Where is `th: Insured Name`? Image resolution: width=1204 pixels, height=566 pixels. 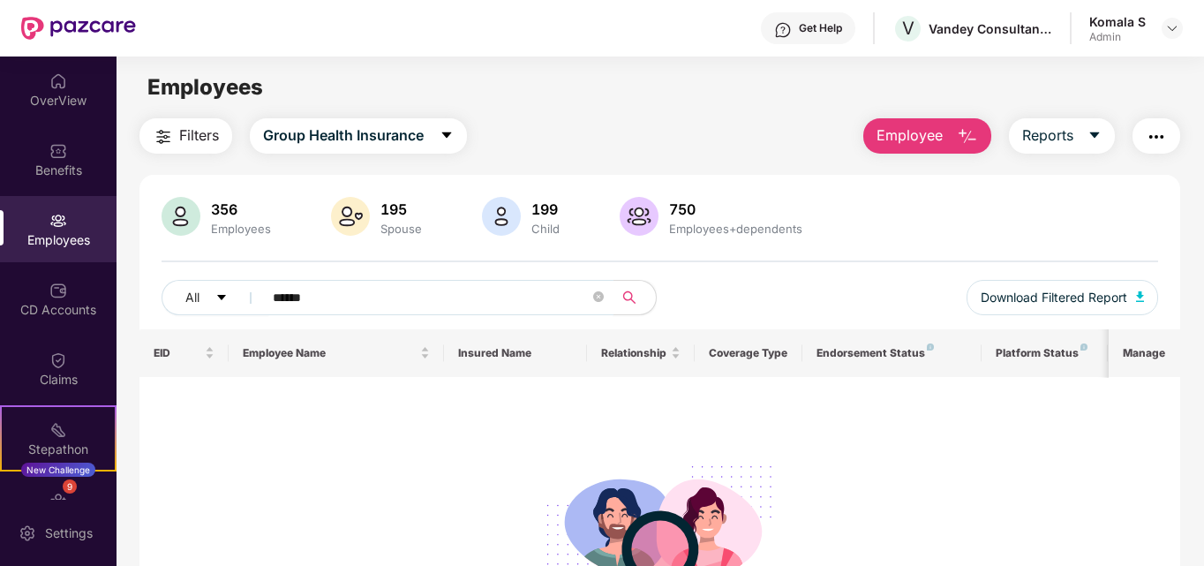 th: Insured Name is located at coordinates (516, 353).